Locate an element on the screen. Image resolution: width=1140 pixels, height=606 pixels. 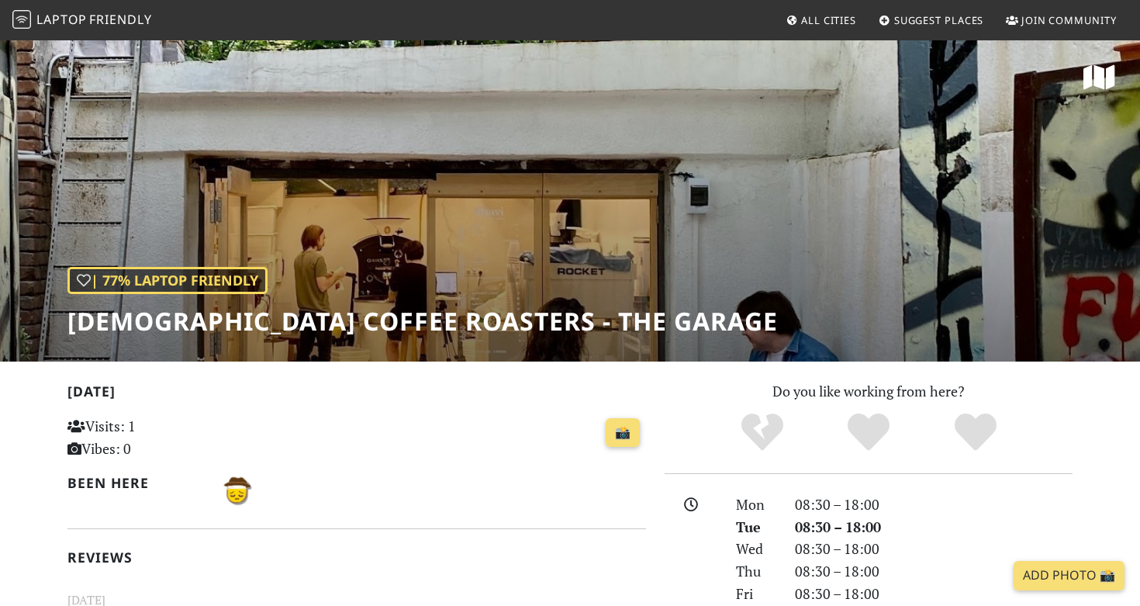
h2: Reviews is located at coordinates (357, 557).